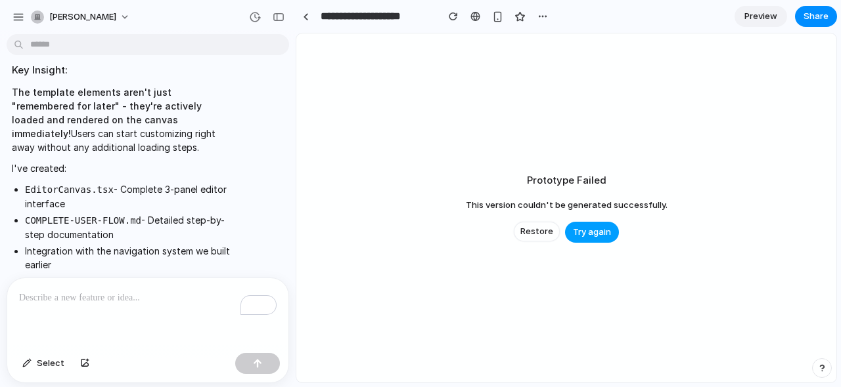  I want to click on div: To enrich screen reader interactions, please activate Accessibility in Grammarly extension settings, so click(148, 313).